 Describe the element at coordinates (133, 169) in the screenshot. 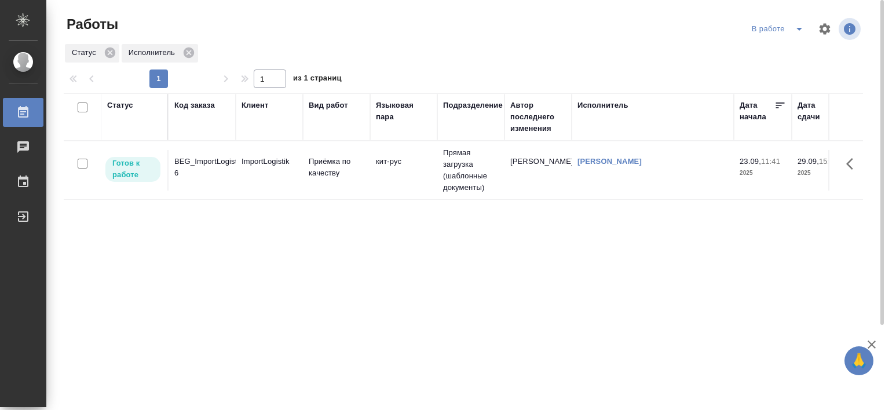

I see `p: Готов к работе` at that location.